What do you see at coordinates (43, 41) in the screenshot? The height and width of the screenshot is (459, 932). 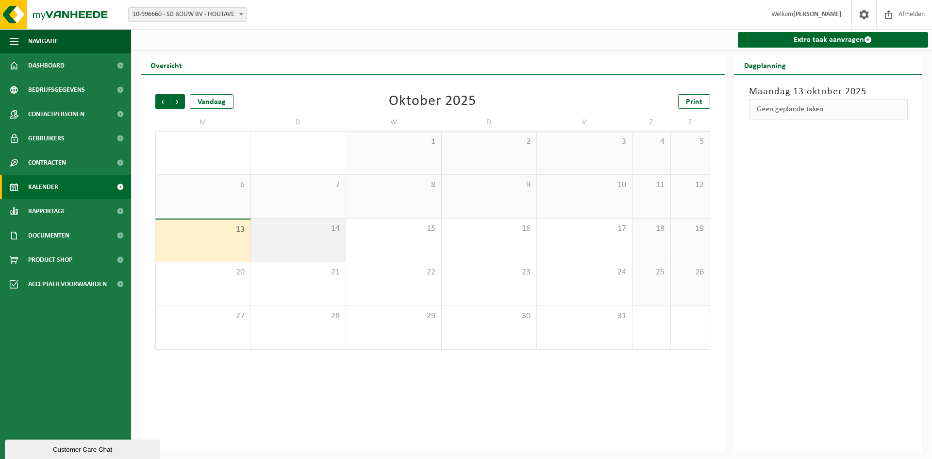 I see `span: Navigatie` at bounding box center [43, 41].